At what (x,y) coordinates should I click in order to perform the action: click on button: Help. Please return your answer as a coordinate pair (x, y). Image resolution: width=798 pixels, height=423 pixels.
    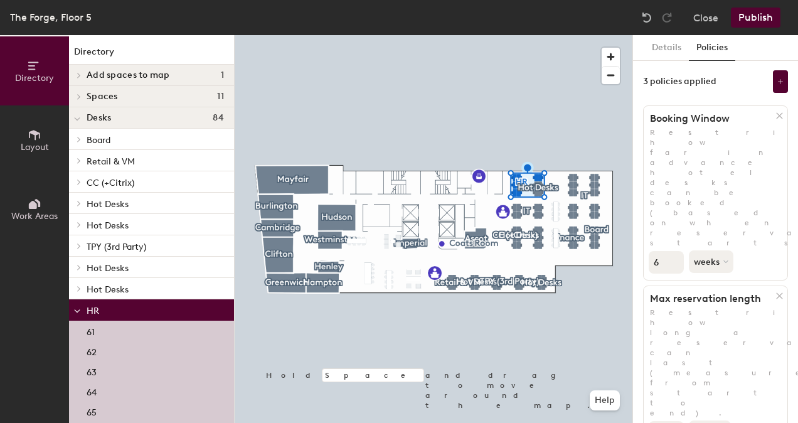
    Looking at the image, I should click on (605, 401).